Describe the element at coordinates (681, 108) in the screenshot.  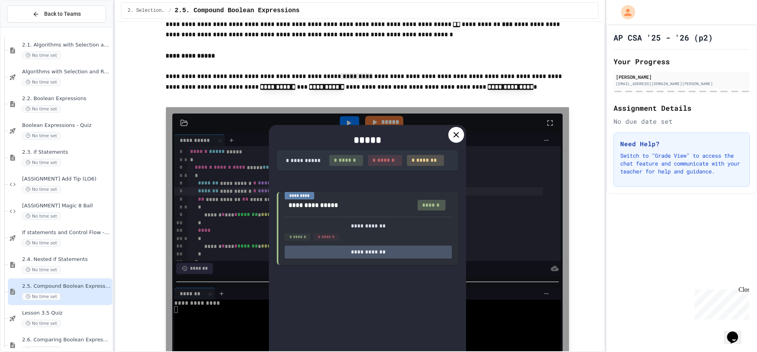
I see `h2: Assignment Details` at that location.